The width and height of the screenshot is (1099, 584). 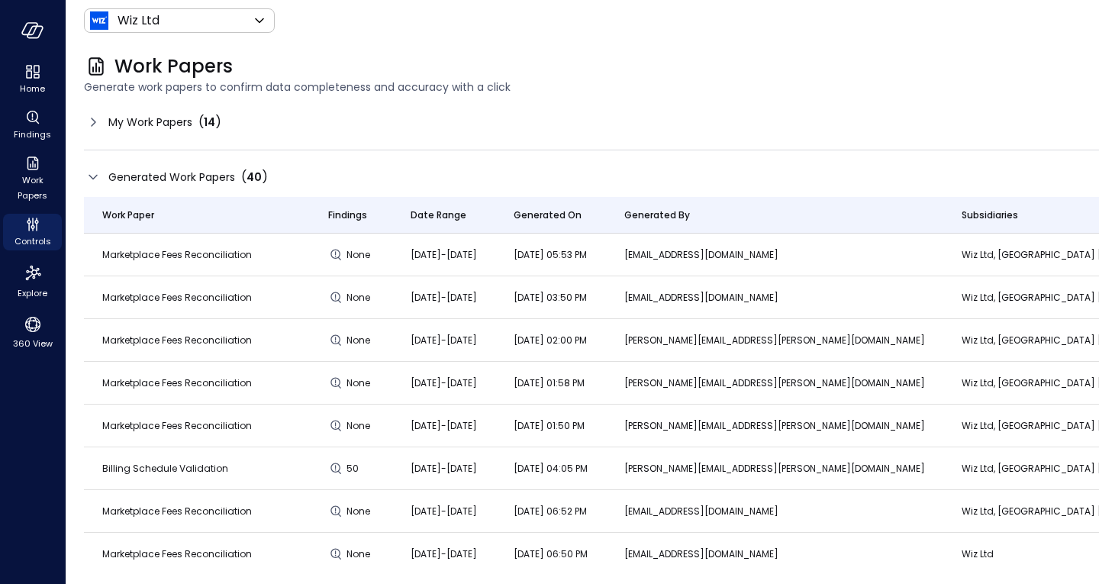 What do you see at coordinates (99, 21) in the screenshot?
I see `img: Icon` at bounding box center [99, 21].